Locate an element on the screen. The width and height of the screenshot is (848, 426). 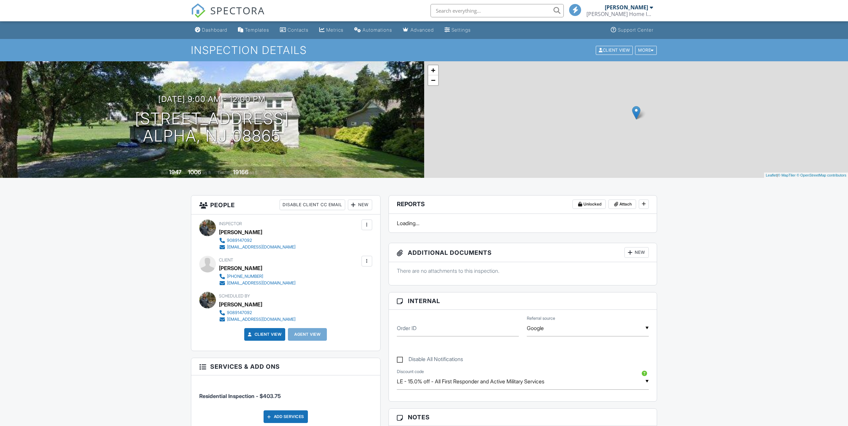
a: Settings is located at coordinates (457, 30).